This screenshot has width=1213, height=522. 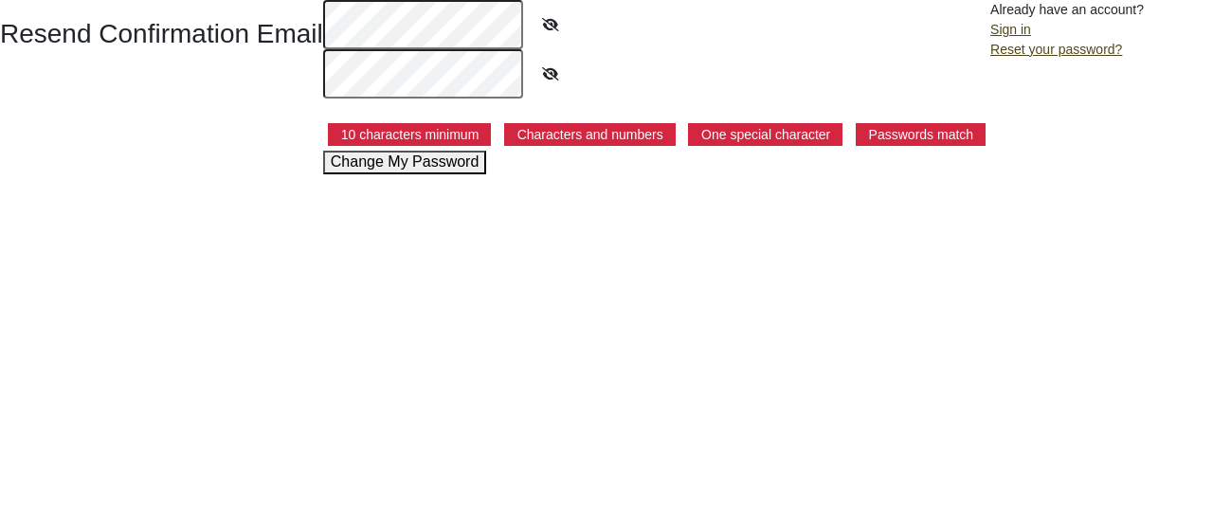 What do you see at coordinates (405, 162) in the screenshot?
I see `button: Change My Password` at bounding box center [405, 162].